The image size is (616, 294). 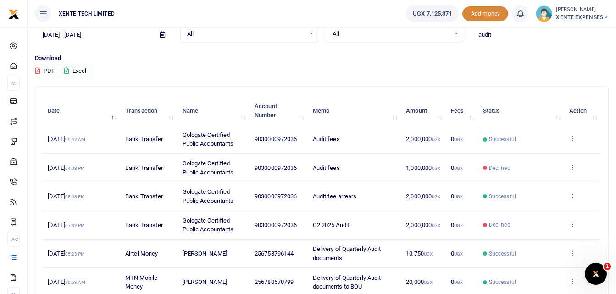 What do you see at coordinates (13, 83) in the screenshot?
I see `li: M` at bounding box center [13, 83].